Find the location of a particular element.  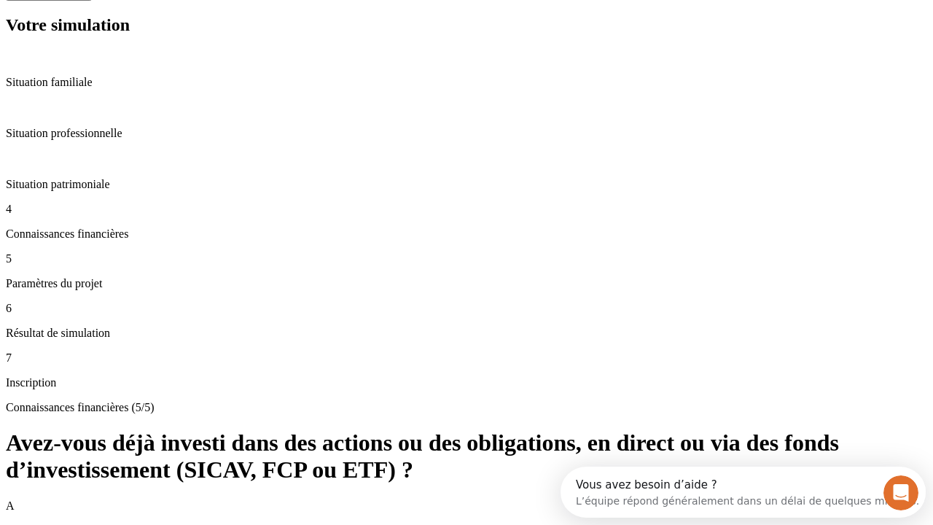

h1: Avez-vous déjà investi dans des actions ou des obligations, en direct ou via des fonds d’investis... is located at coordinates (467, 457).